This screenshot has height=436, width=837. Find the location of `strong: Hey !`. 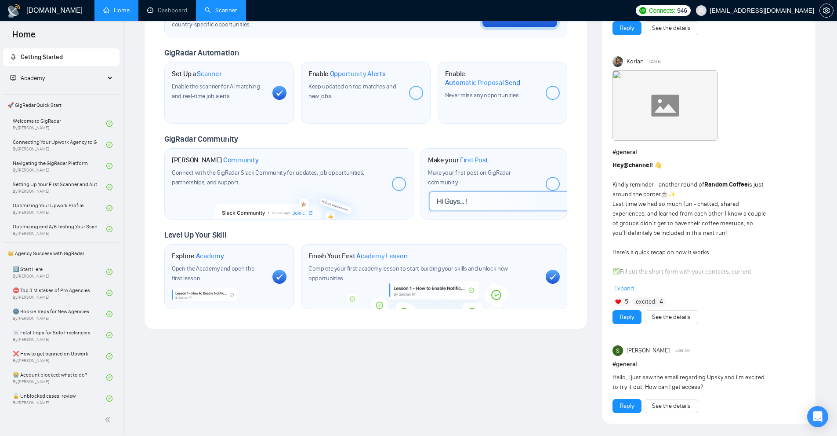

strong: Hey ! is located at coordinates (633, 165).